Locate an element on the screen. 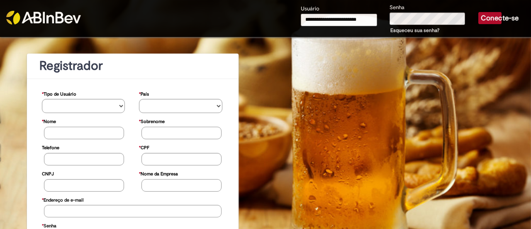  button: Conecte-se is located at coordinates (490, 18).